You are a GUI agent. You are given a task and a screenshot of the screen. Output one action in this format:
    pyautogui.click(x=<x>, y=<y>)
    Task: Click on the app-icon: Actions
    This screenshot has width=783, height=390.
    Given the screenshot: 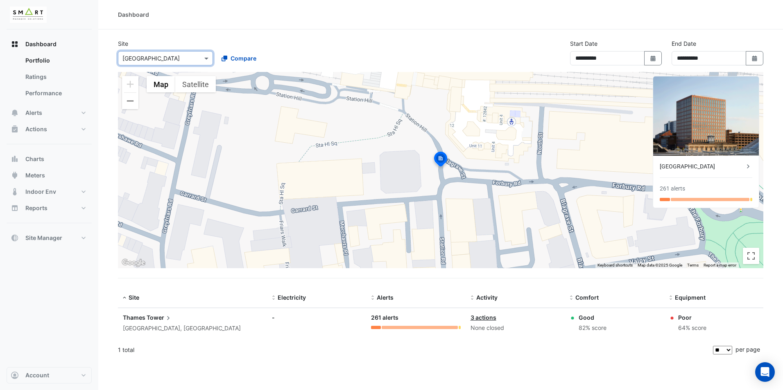 What is the action you would take?
    pyautogui.click(x=15, y=129)
    